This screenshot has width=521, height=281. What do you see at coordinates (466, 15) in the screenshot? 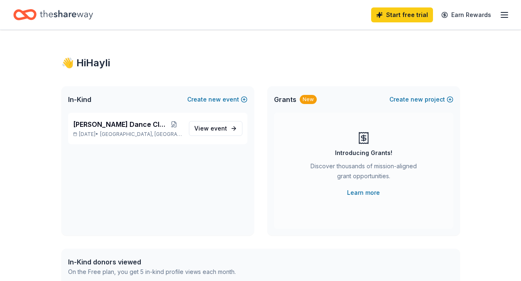
I see `a: Earn Rewards` at bounding box center [466, 15].